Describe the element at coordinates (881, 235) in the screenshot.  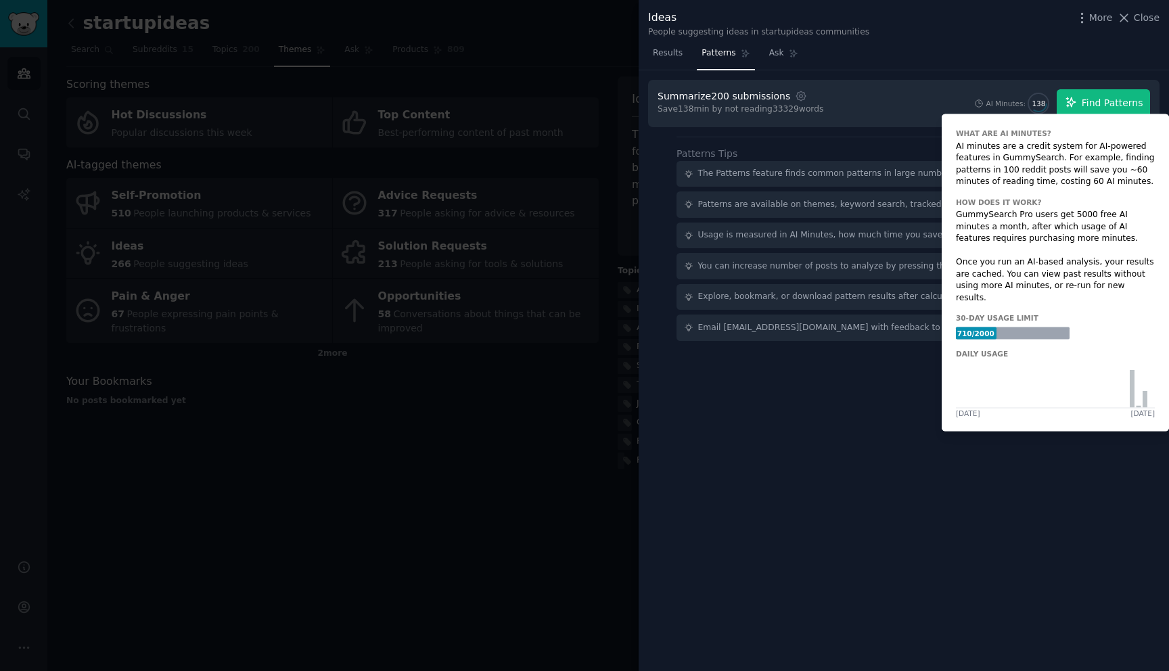
I see `div: Usage is measured in AI Minutes, how much time you save by having an AI read for you` at that location.